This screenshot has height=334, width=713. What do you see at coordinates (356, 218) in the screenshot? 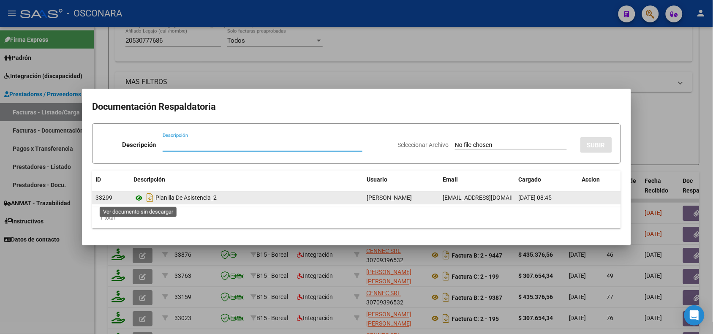
I see `div: 1 total` at bounding box center [356, 218].